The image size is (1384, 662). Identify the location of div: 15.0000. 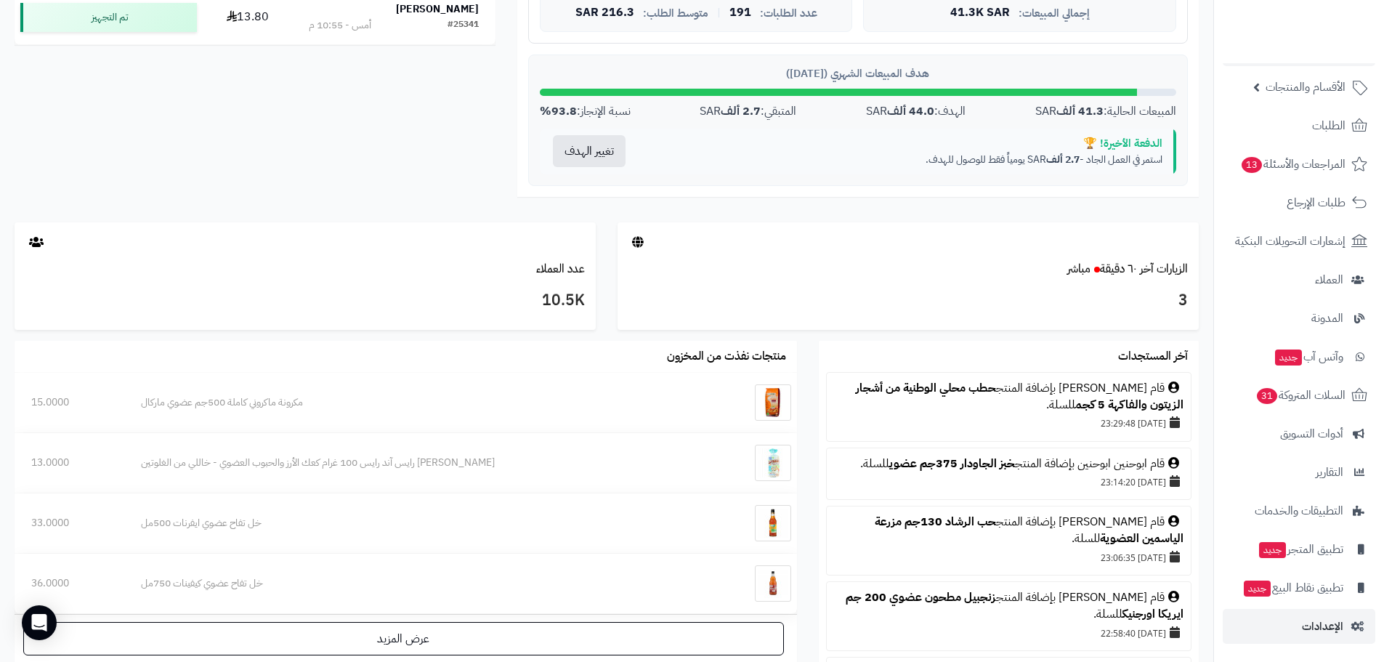
(69, 402).